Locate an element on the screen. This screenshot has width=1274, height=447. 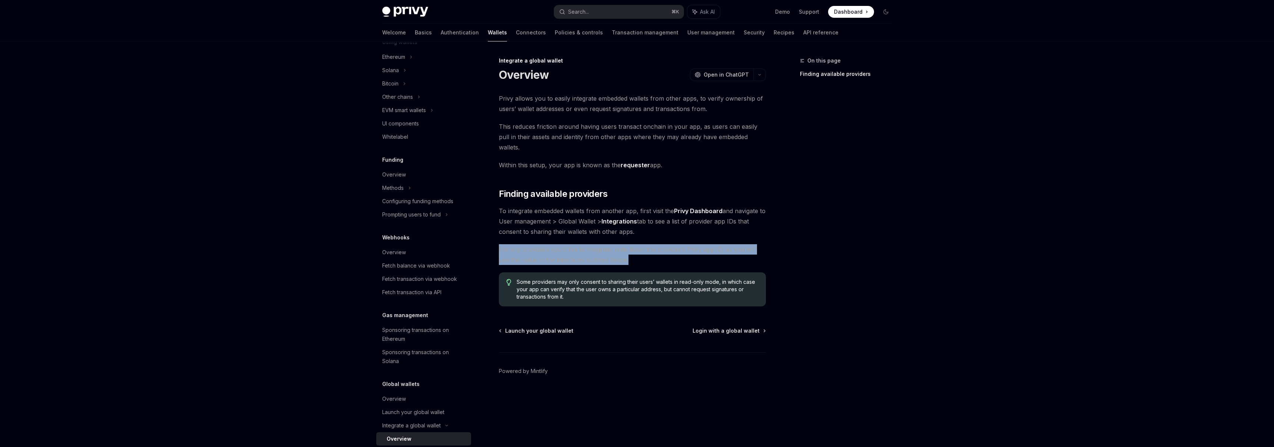
strong: Privy Dashboard is located at coordinates (698, 211).